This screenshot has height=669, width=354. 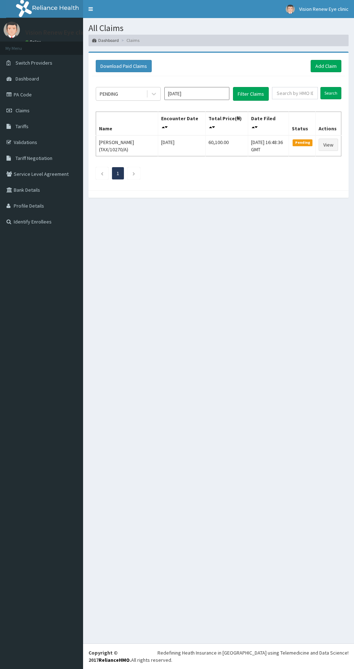 I want to click on button: Filter Claims, so click(x=251, y=94).